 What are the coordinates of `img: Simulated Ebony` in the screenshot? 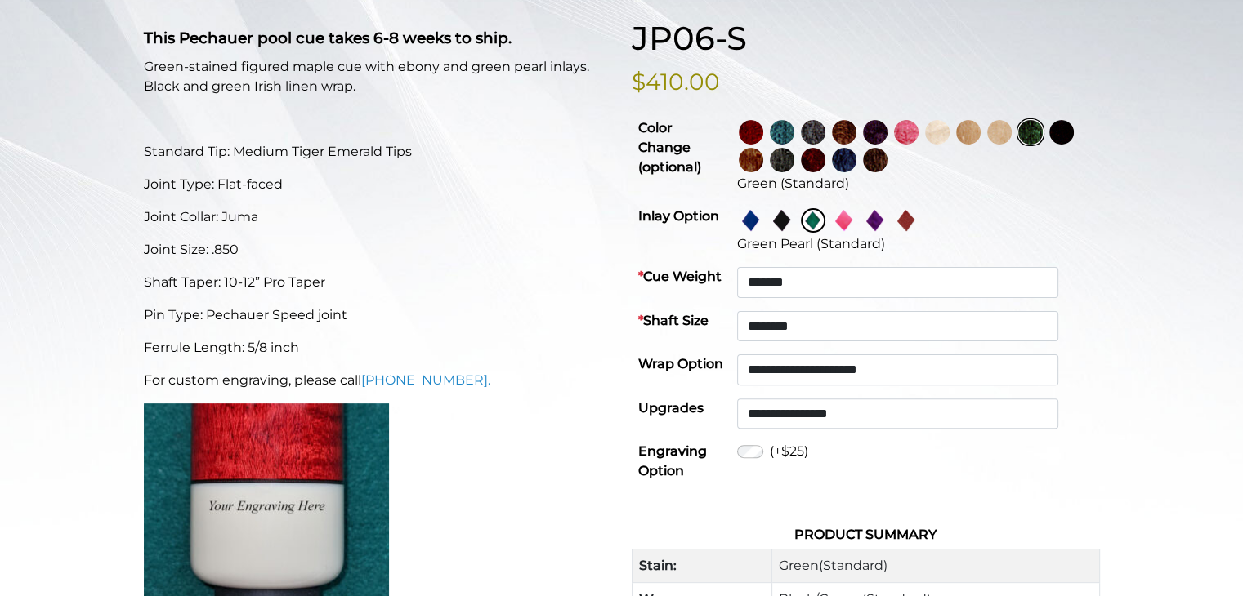 It's located at (782, 221).